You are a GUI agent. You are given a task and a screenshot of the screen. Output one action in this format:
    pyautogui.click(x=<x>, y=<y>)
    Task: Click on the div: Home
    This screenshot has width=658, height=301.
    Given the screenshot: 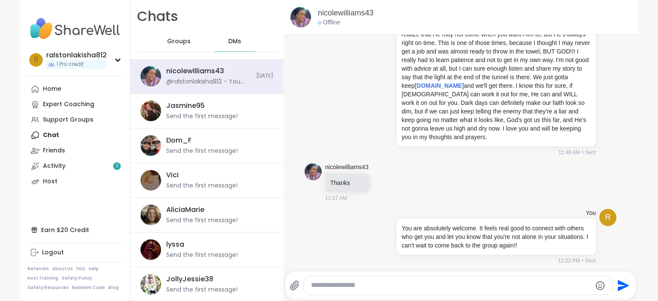 What is the action you would take?
    pyautogui.click(x=52, y=89)
    